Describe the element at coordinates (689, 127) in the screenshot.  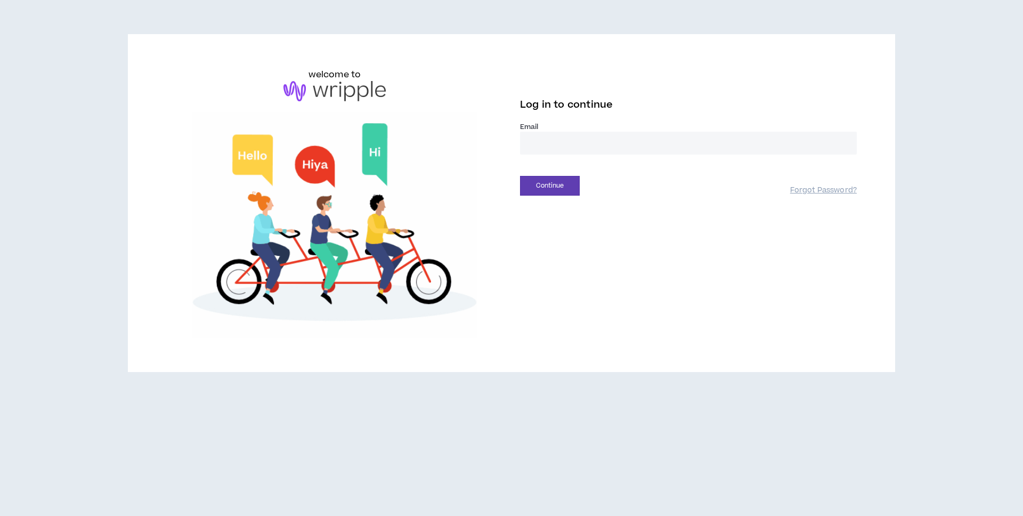
I see `label: Email` at that location.